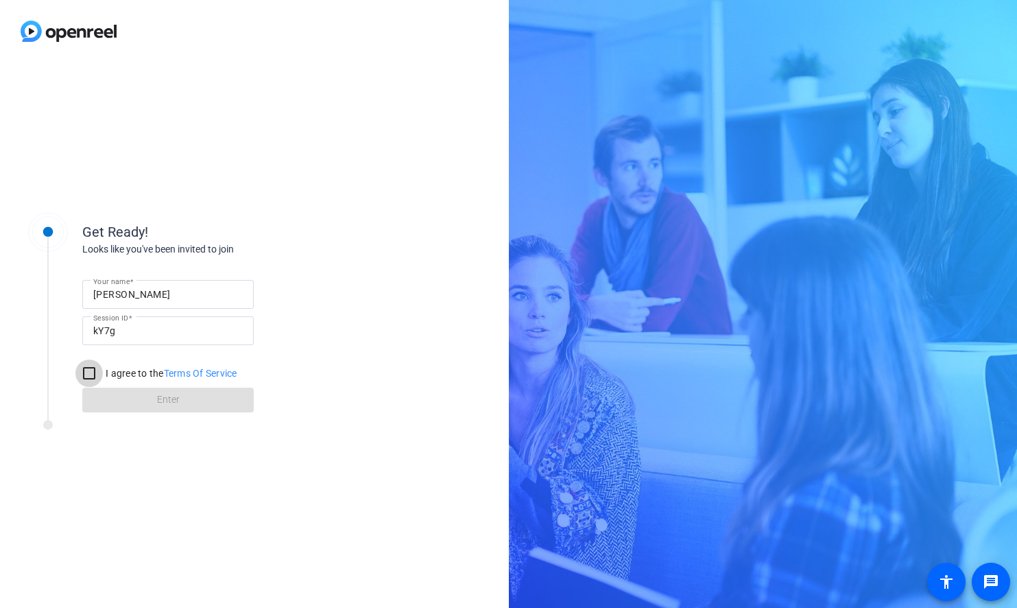  I want to click on mat-icon: accessibility, so click(947, 582).